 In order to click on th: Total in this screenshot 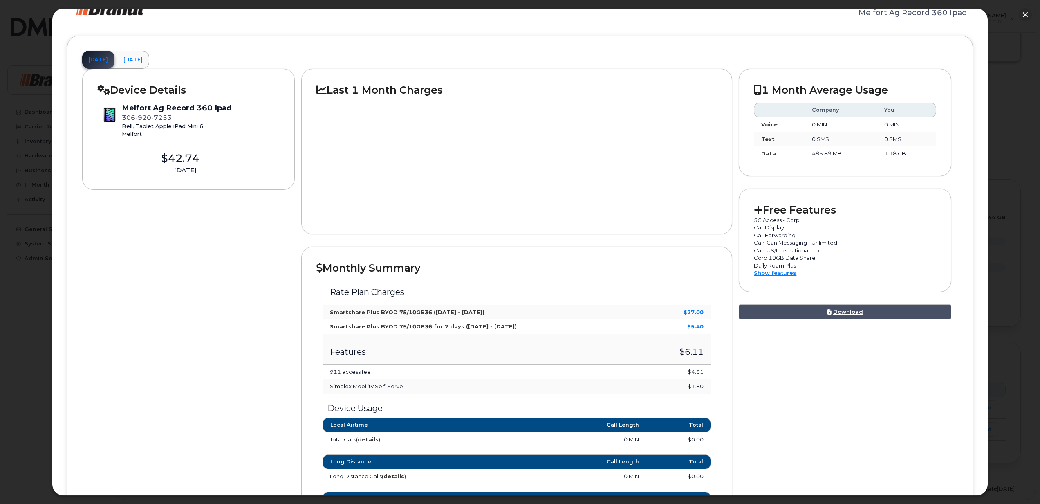, I will do `click(679, 425)`.